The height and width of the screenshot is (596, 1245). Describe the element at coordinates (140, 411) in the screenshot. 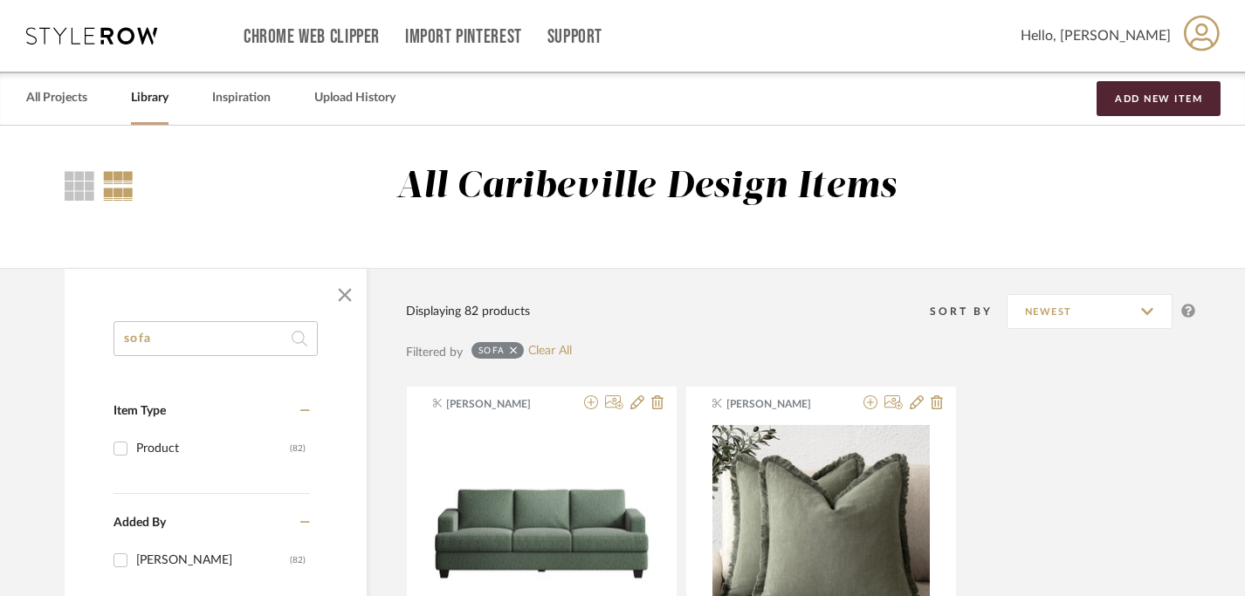

I see `span: Item Type` at that location.